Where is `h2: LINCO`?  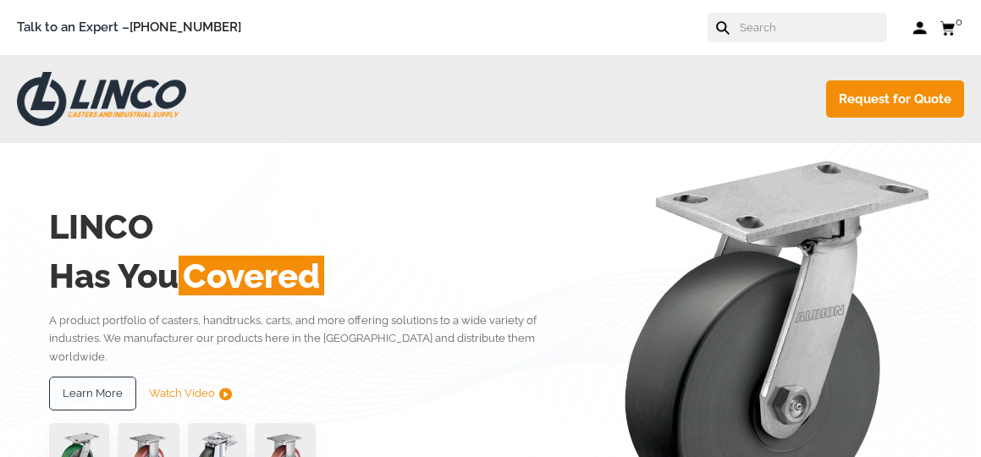
h2: LINCO is located at coordinates (312, 227).